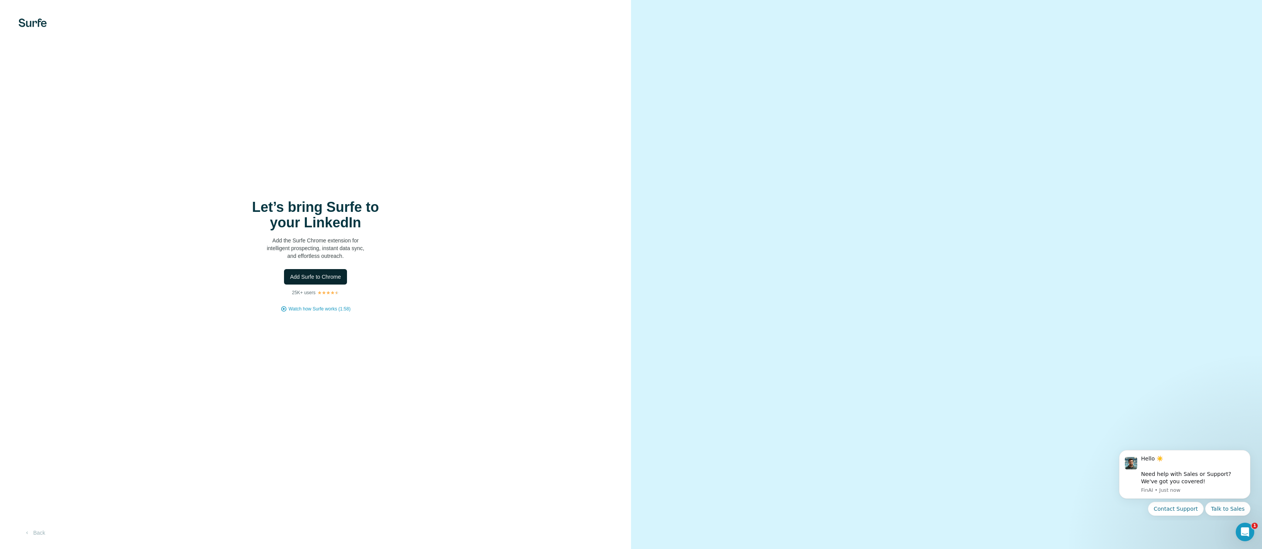 The image size is (1262, 549). Describe the element at coordinates (68, 66) in the screenshot. I see `button: Quick reply: Contact Support` at that location.